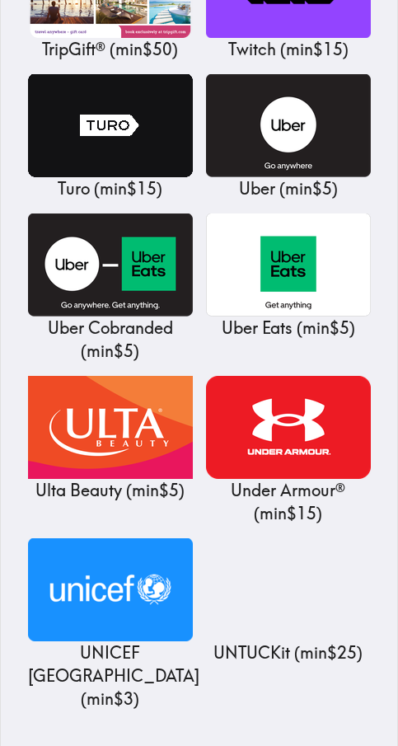 Image resolution: width=398 pixels, height=746 pixels. Describe the element at coordinates (111, 189) in the screenshot. I see `p: Turo ( min $15 )` at that location.